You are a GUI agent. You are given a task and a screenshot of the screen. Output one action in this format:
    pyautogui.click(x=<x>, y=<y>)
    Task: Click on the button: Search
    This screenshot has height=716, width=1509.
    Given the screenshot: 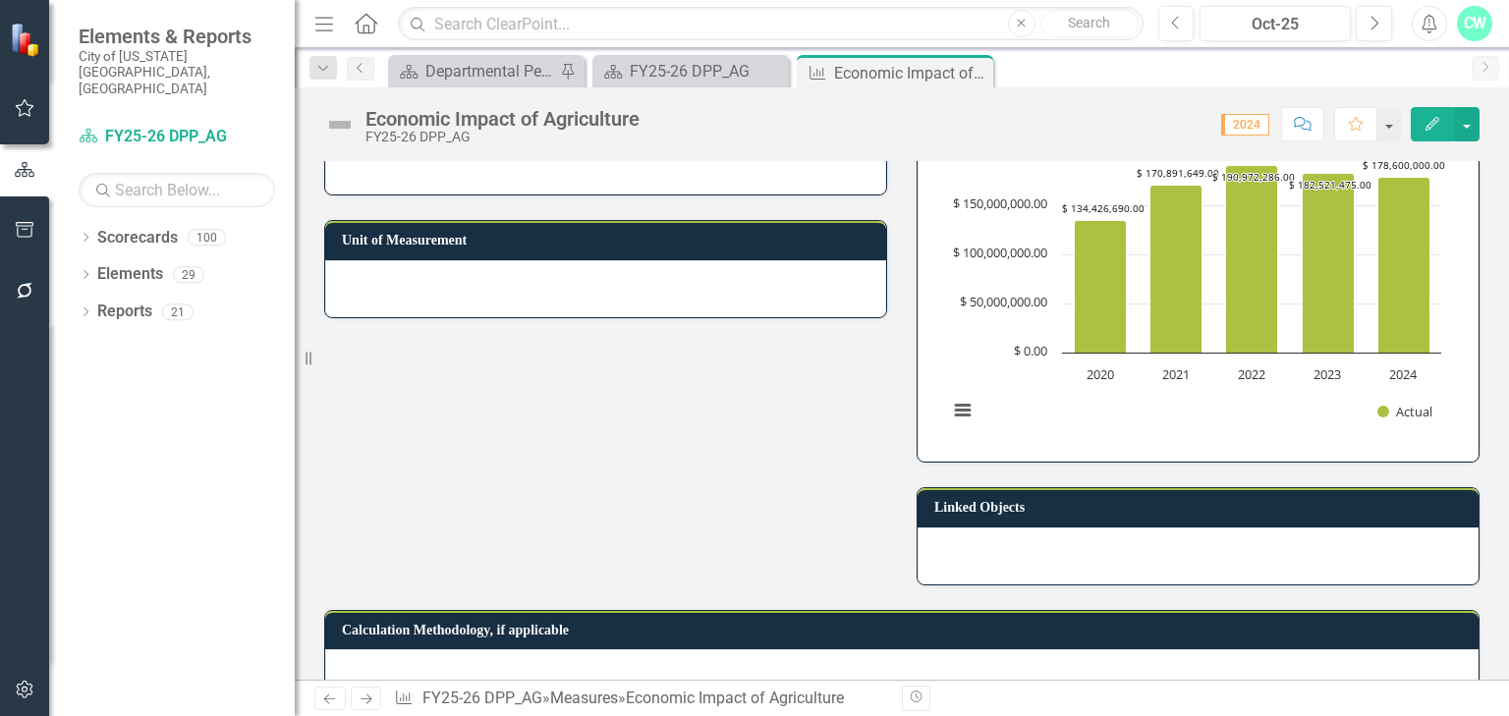 What is the action you would take?
    pyautogui.click(x=1090, y=24)
    